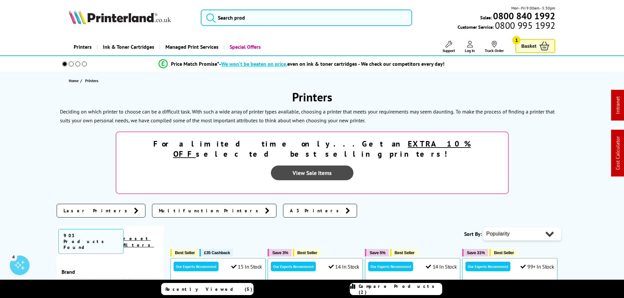  Describe the element at coordinates (92, 81) in the screenshot. I see `span: Printers` at that location.